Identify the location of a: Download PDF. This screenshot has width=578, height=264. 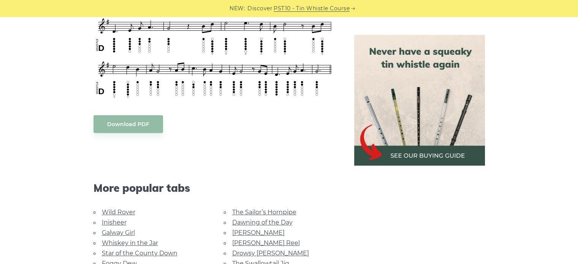
(128, 124).